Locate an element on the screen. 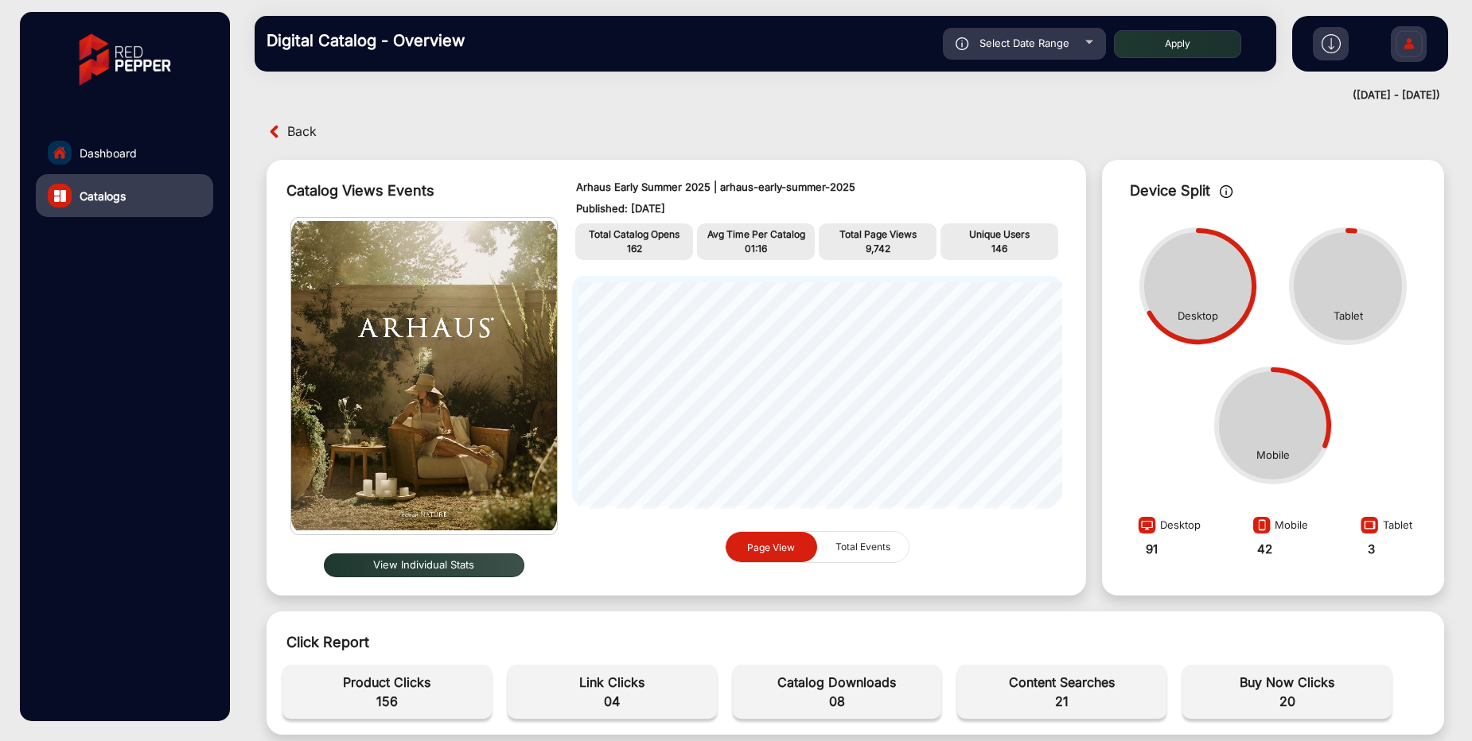  span: 9,742 is located at coordinates (878, 248).